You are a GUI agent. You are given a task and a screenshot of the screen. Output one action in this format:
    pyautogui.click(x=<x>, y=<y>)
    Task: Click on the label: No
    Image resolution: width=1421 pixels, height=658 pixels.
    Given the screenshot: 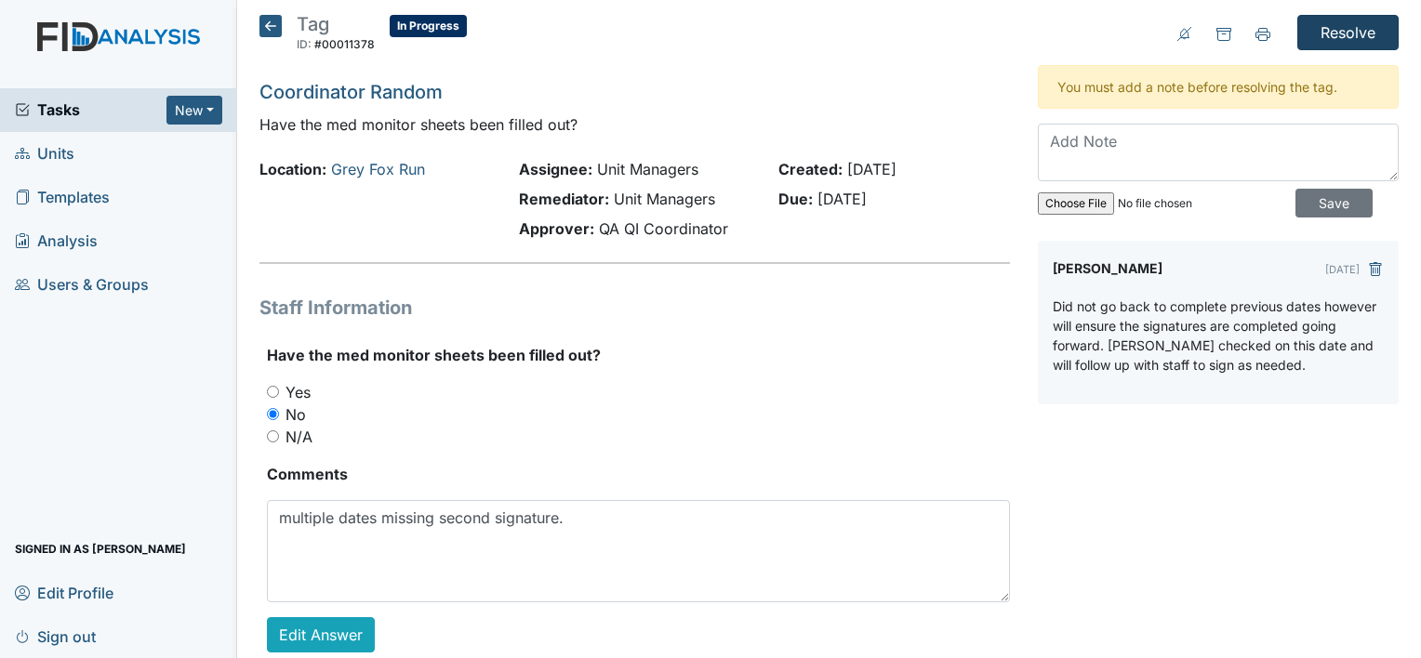 What is the action you would take?
    pyautogui.click(x=296, y=415)
    